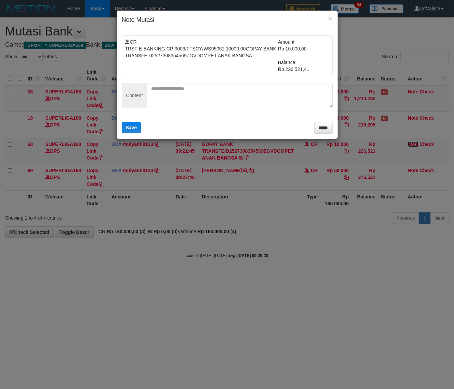 The width and height of the screenshot is (454, 389). What do you see at coordinates (227, 20) in the screenshot?
I see `h4: Note Mutasi` at bounding box center [227, 20].